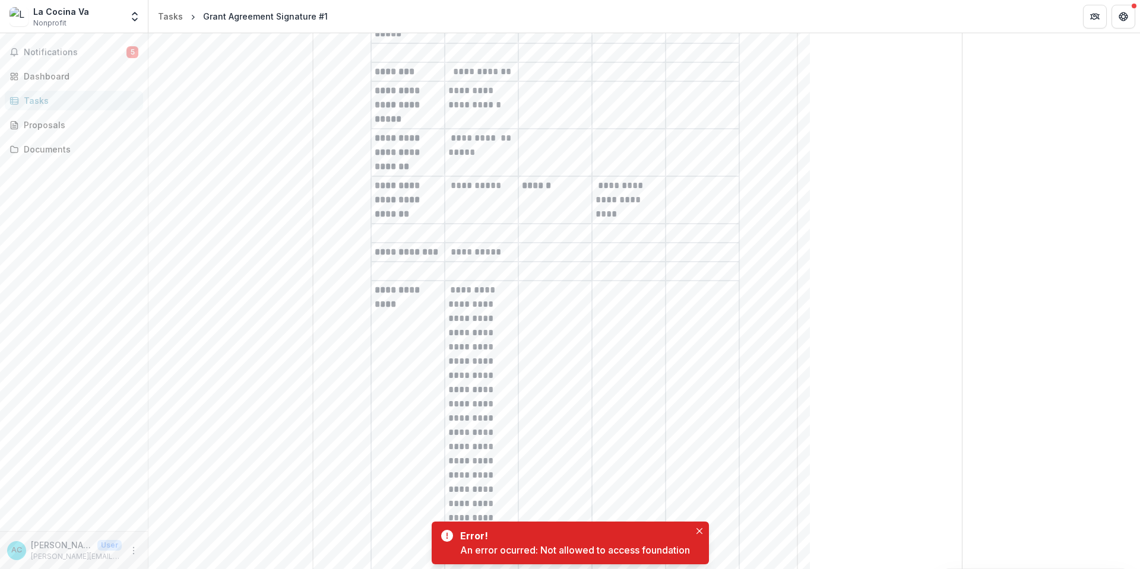  What do you see at coordinates (575, 550) in the screenshot?
I see `div: An error ocurred: Not allowed to access foundation` at bounding box center [575, 550].